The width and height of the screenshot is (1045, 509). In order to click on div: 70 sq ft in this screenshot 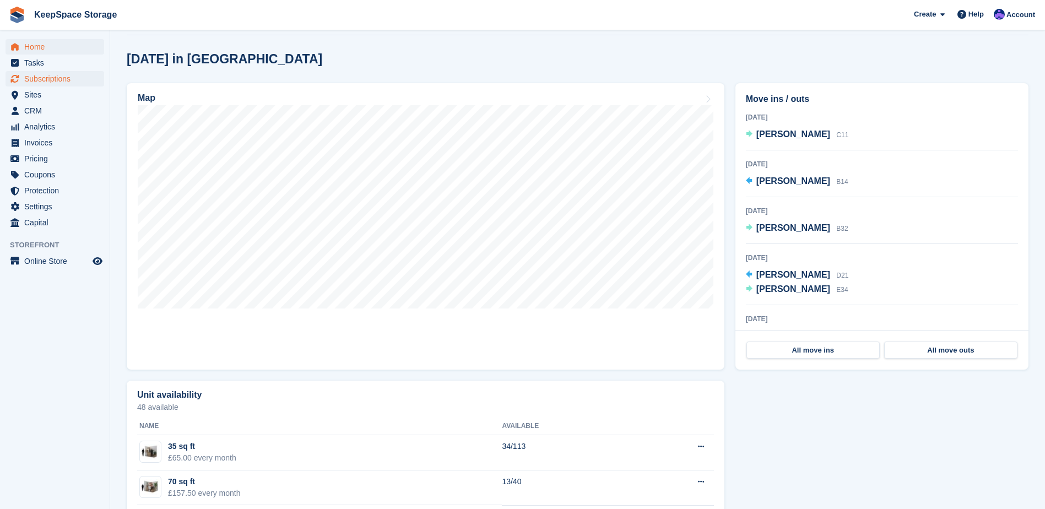, I will do `click(204, 482)`.